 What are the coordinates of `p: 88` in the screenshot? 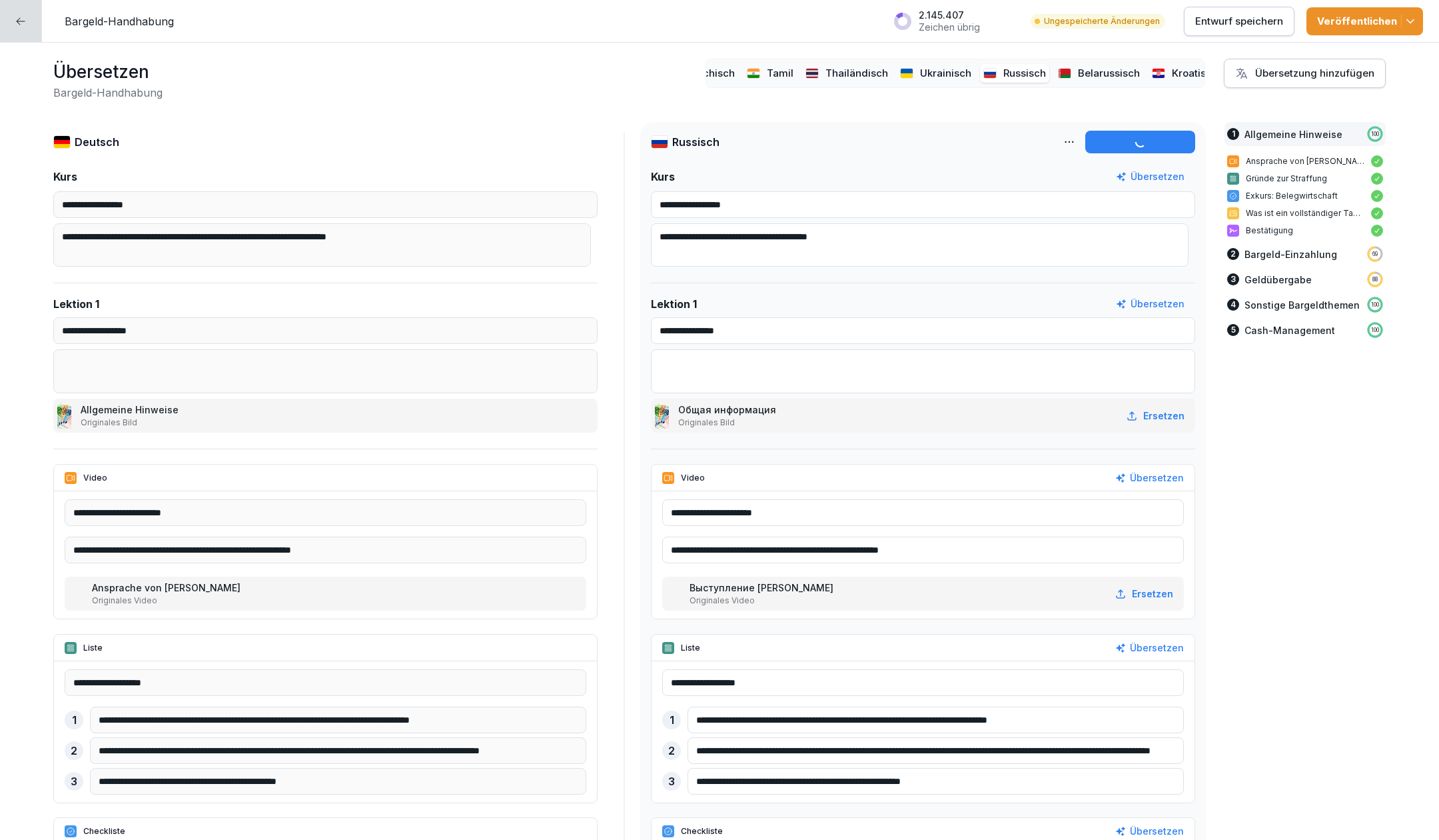 It's located at (1375, 279).